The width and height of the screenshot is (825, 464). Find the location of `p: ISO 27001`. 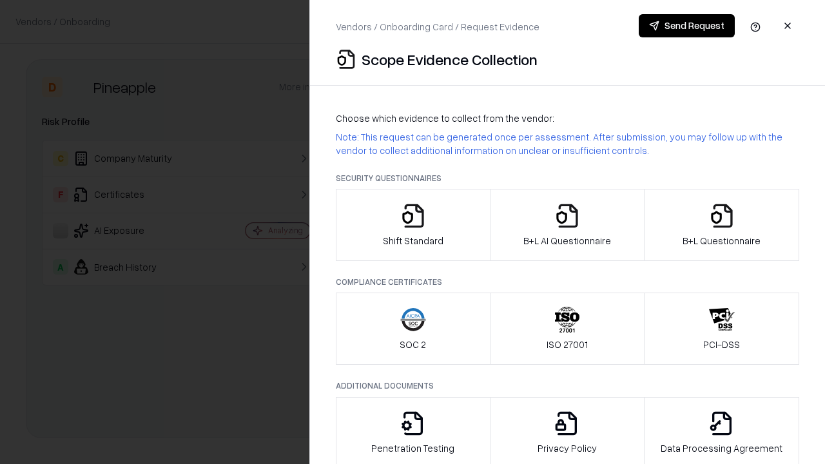

p: ISO 27001 is located at coordinates (567, 344).